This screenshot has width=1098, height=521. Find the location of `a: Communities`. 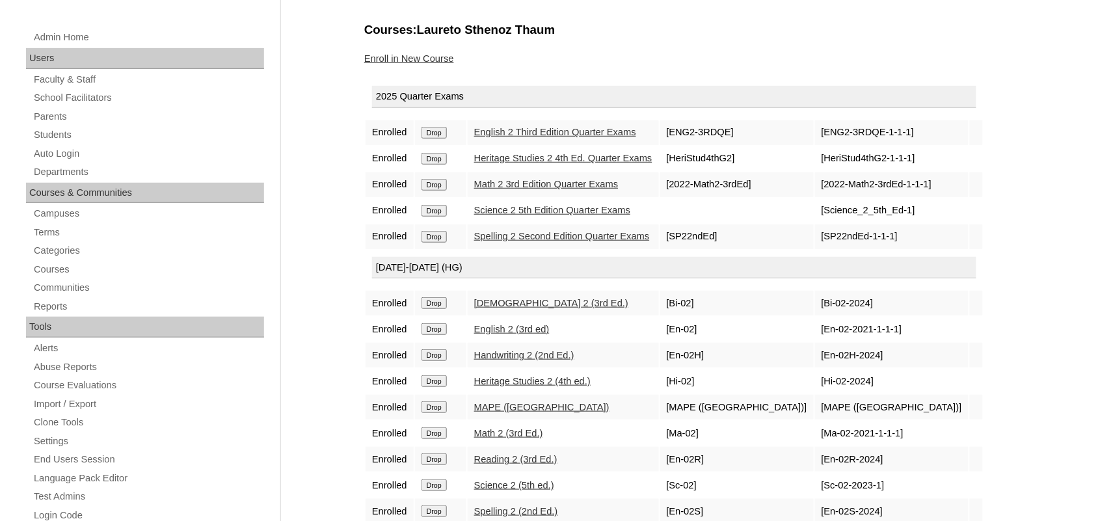

a: Communities is located at coordinates (148, 288).